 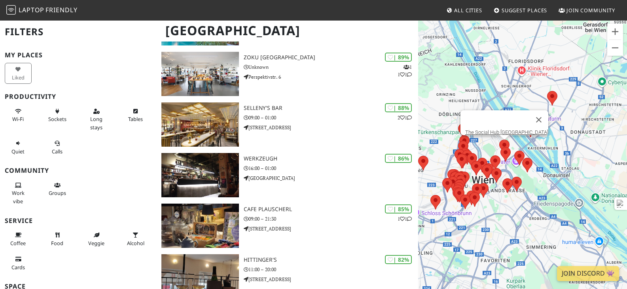 What do you see at coordinates (18, 268) in the screenshot?
I see `span: Credit cards` at bounding box center [18, 268].